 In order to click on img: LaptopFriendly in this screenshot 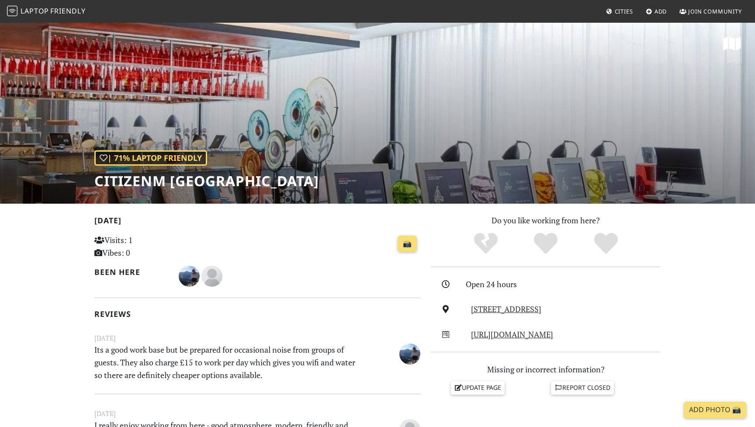, I will do `click(12, 11)`.